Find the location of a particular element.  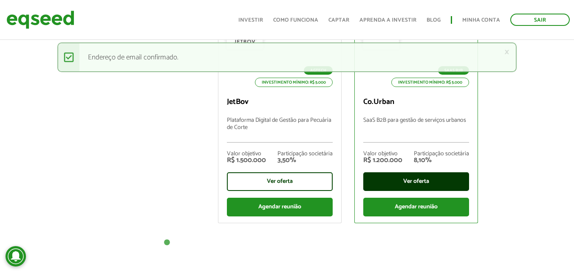

div: 8,10% is located at coordinates (441, 161).